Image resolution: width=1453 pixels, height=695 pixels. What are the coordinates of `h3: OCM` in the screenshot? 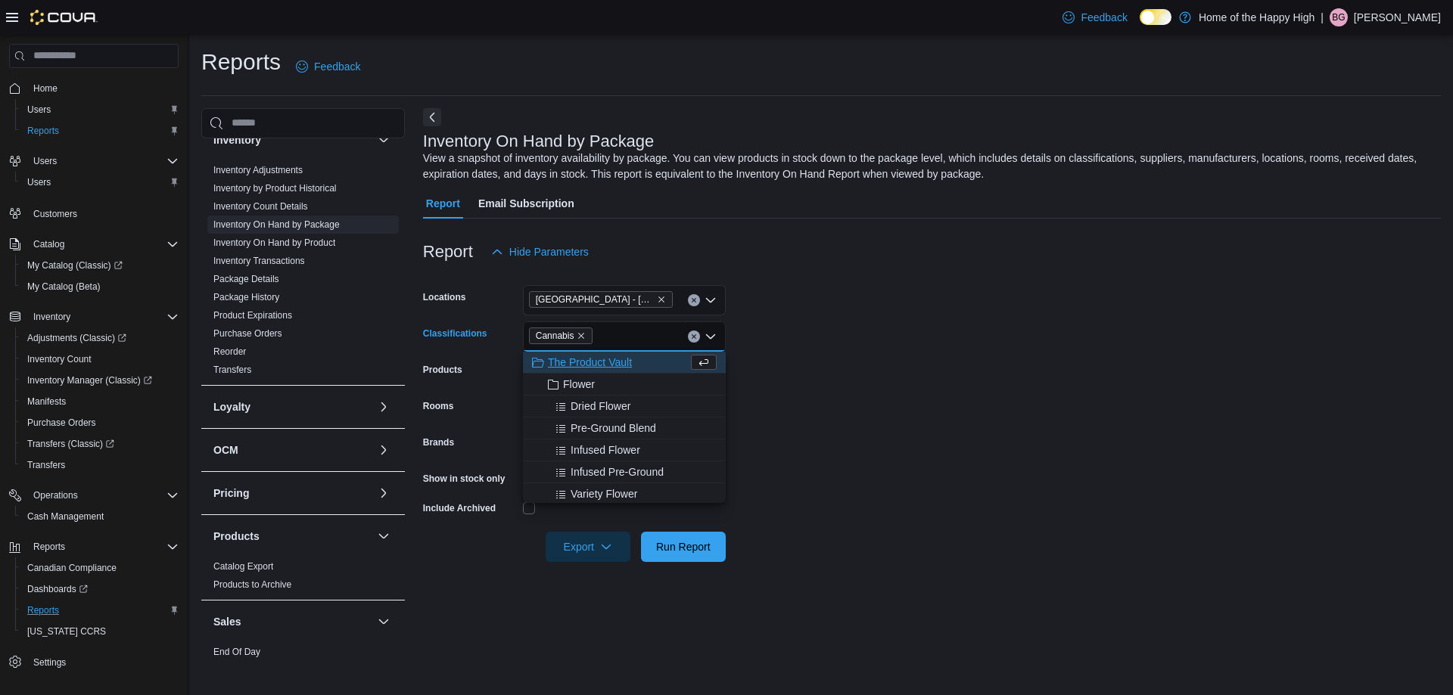 It's located at (225, 450).